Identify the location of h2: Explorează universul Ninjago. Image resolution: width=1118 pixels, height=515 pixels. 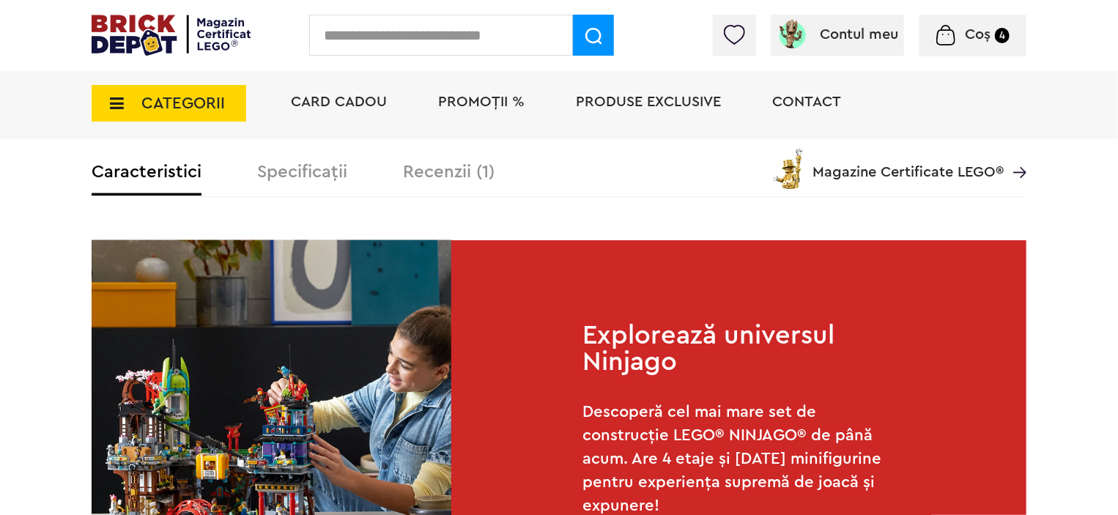
(739, 349).